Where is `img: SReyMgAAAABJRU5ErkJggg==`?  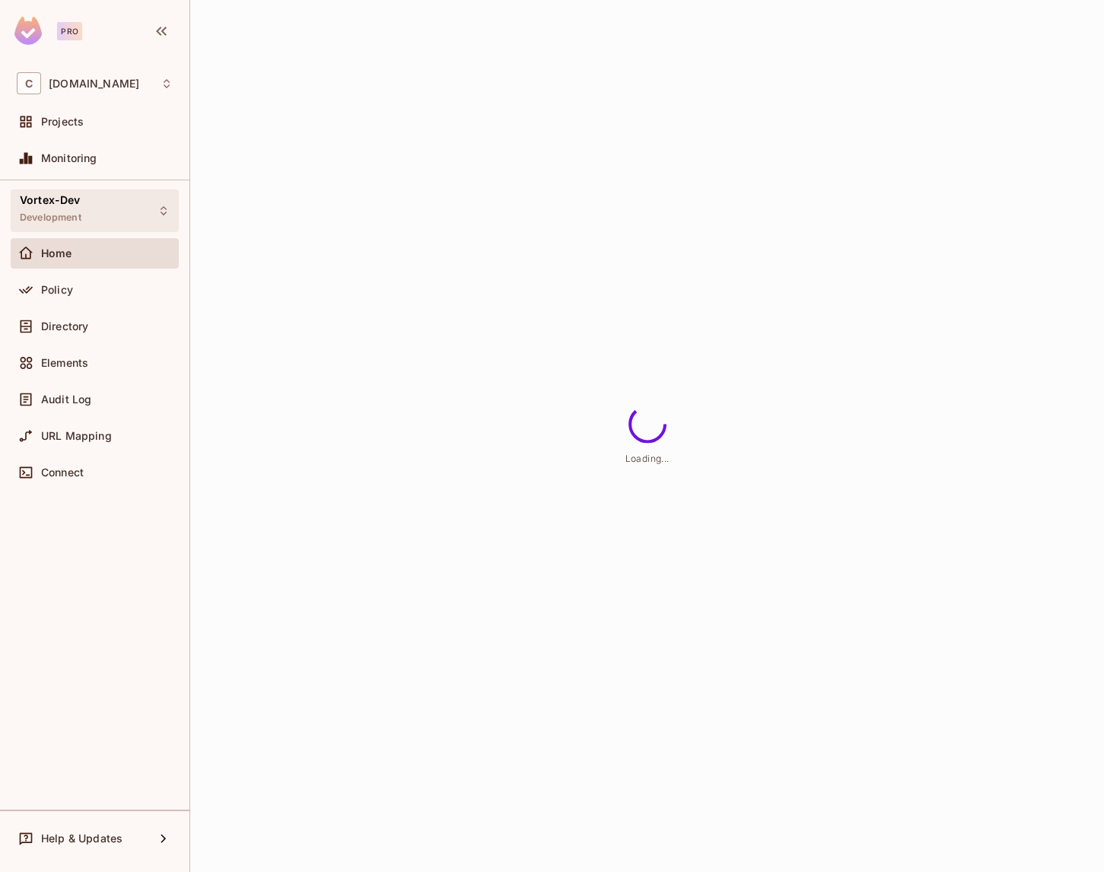 img: SReyMgAAAABJRU5ErkJggg== is located at coordinates (28, 30).